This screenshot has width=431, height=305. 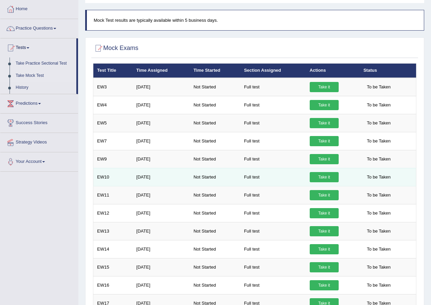 What do you see at coordinates (38, 47) in the screenshot?
I see `a: Tests` at bounding box center [38, 47].